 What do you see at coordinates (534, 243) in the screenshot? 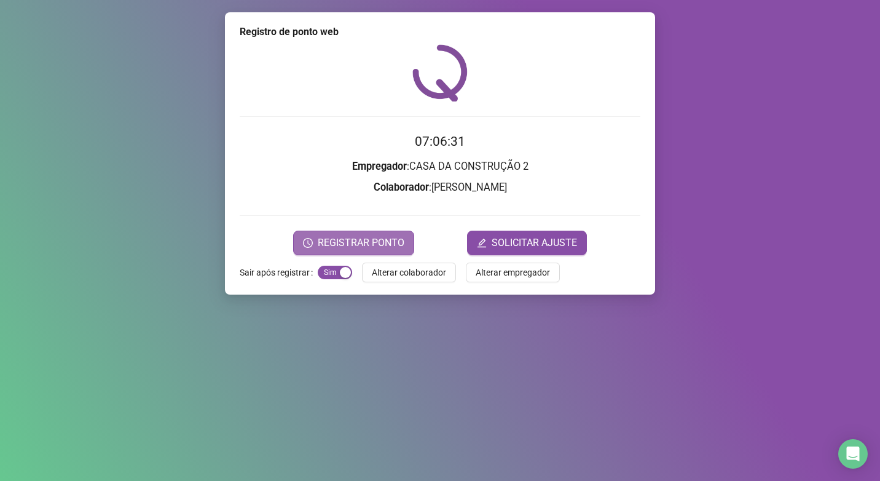
I see `span: SOLICITAR AJUSTE` at bounding box center [534, 243].